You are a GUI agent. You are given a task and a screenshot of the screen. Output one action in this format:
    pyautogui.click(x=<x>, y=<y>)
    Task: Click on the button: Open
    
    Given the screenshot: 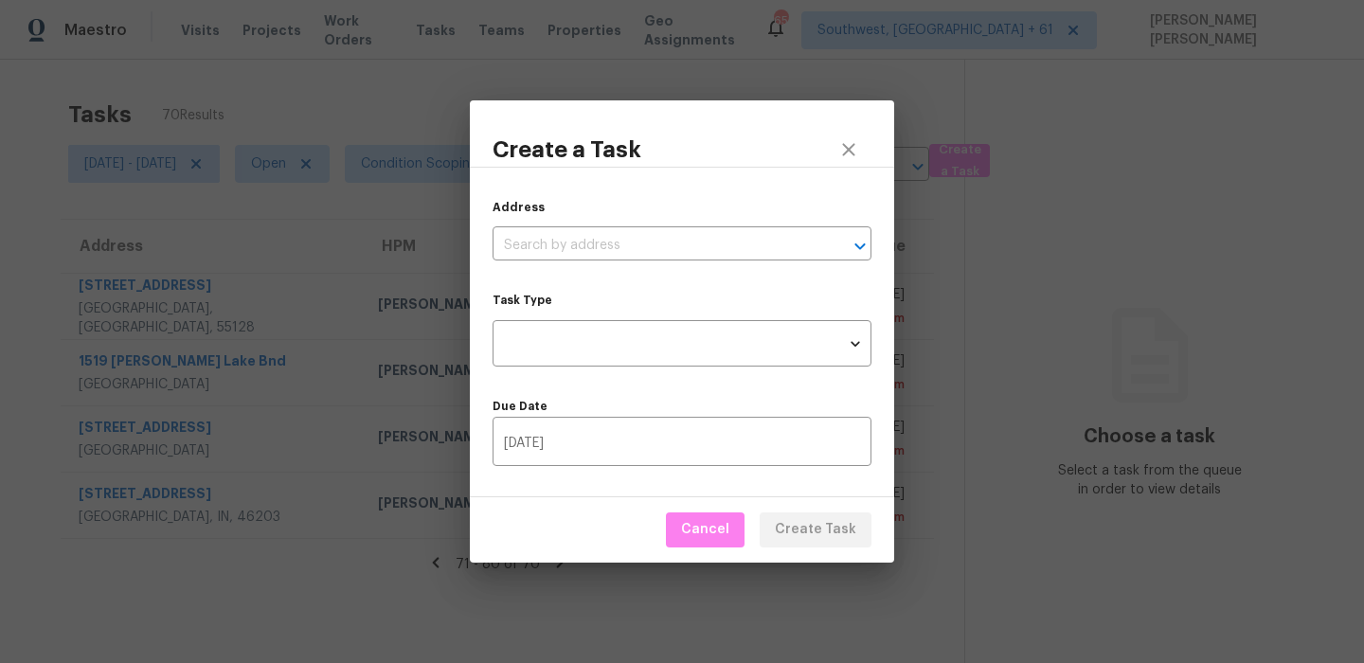 What is the action you would take?
    pyautogui.click(x=860, y=246)
    